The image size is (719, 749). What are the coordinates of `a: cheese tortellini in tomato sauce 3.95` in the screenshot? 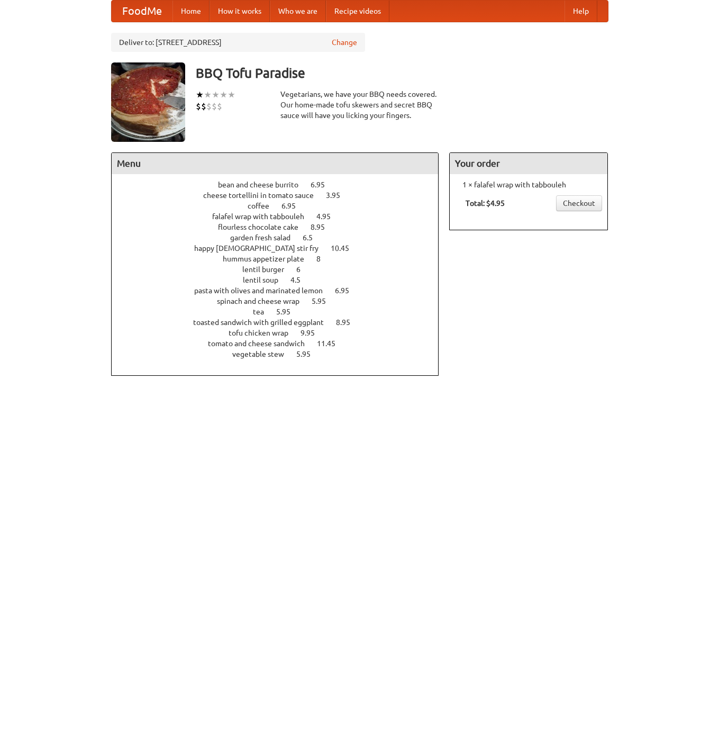 It's located at (282, 195).